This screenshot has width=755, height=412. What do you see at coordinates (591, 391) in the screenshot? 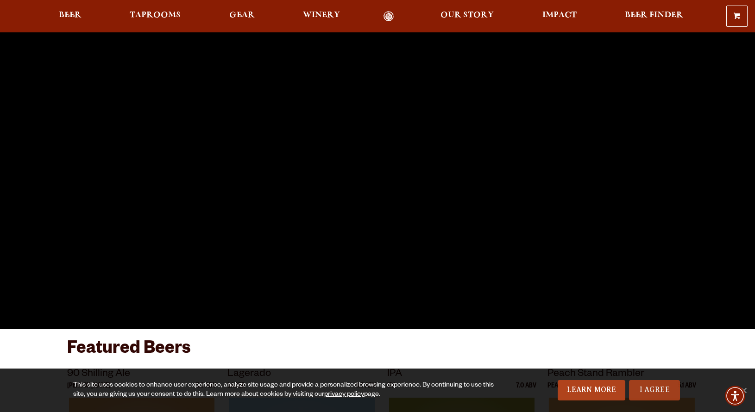
I see `a: Learn More` at bounding box center [591, 391].